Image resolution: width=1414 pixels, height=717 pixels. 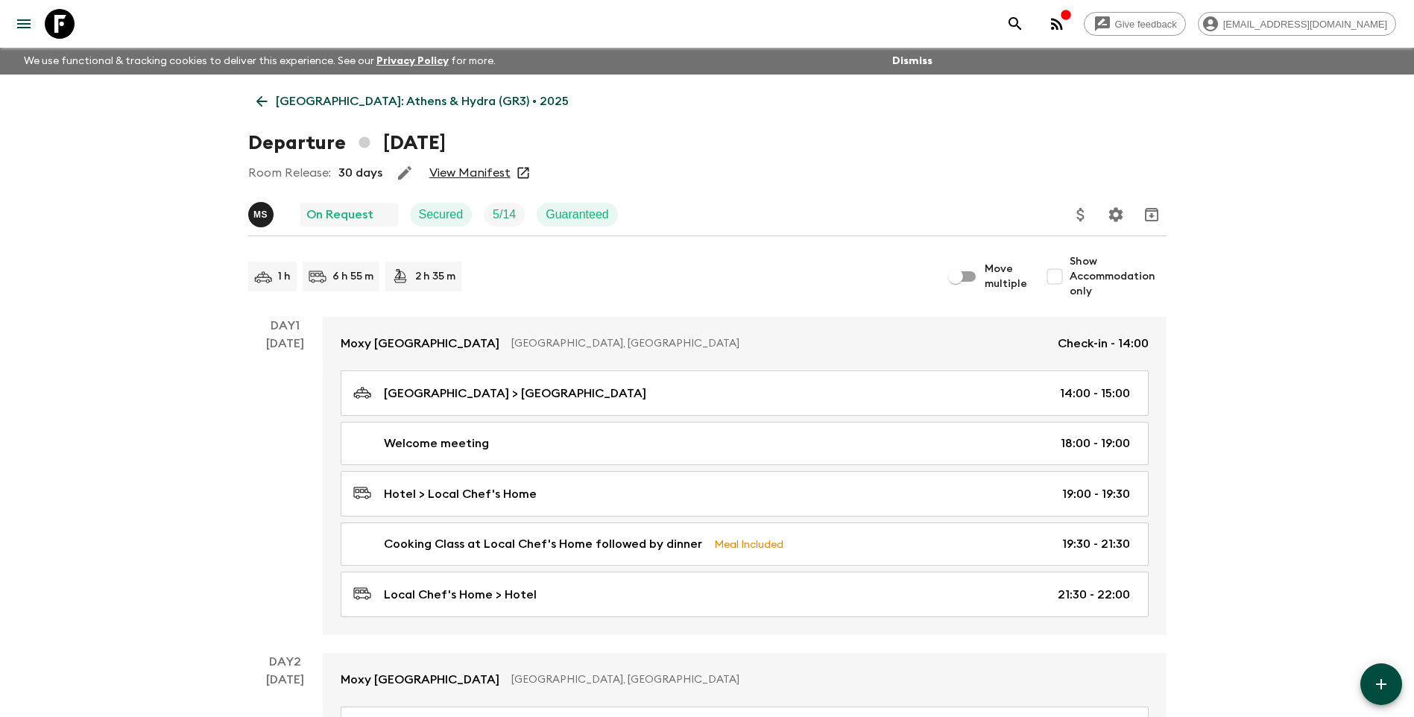 I want to click on p: Day 1, so click(x=285, y=326).